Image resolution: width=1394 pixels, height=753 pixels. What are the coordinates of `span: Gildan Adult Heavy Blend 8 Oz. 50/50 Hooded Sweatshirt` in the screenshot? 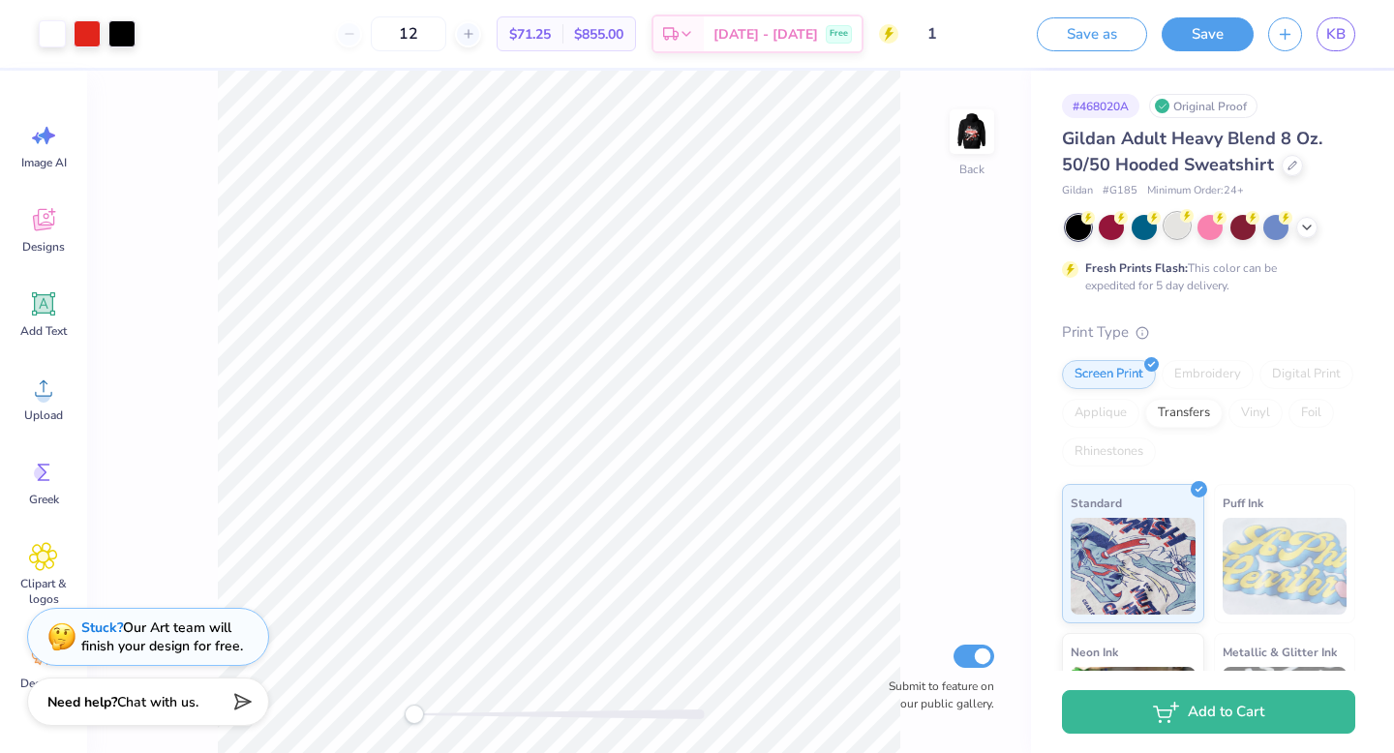 It's located at (1191, 151).